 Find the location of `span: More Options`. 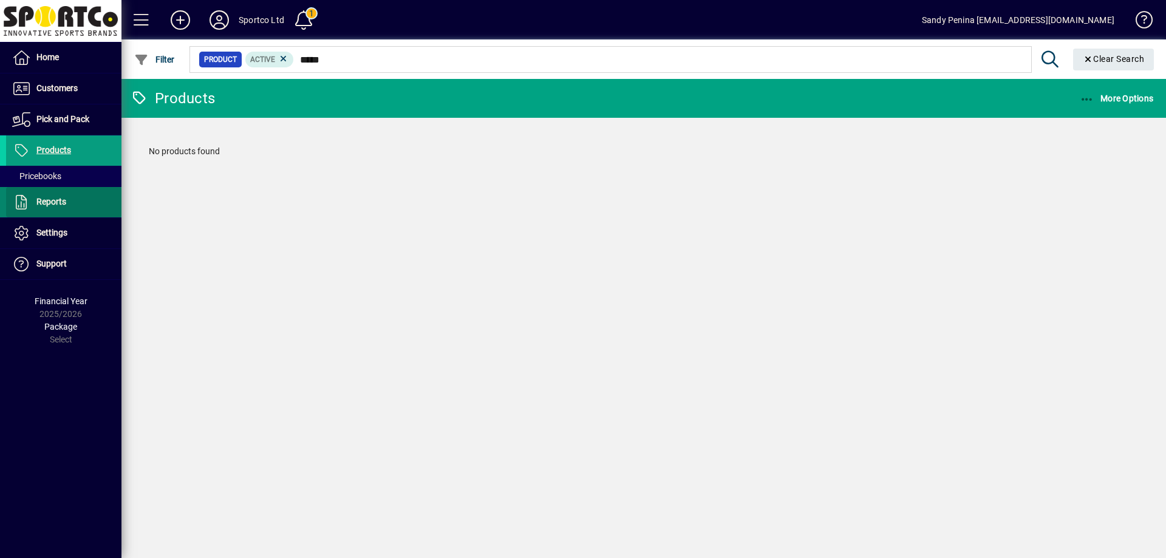

span: More Options is located at coordinates (1116, 98).